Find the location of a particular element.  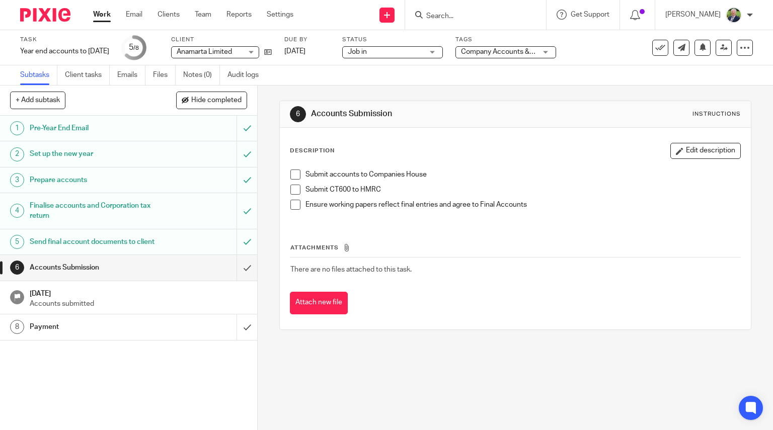

small: /8 is located at coordinates (136, 48).